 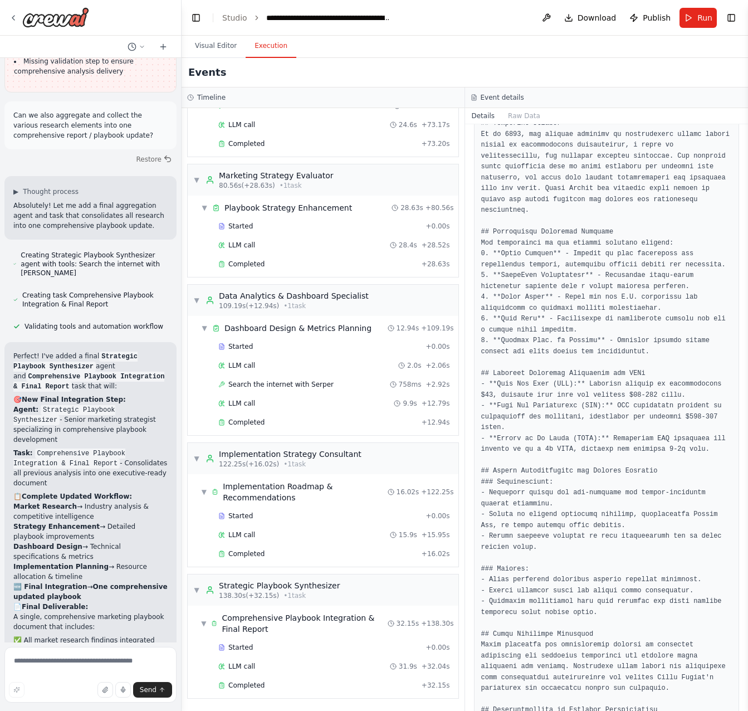 What do you see at coordinates (437, 492) in the screenshot?
I see `span: + 122.25s` at bounding box center [437, 492].